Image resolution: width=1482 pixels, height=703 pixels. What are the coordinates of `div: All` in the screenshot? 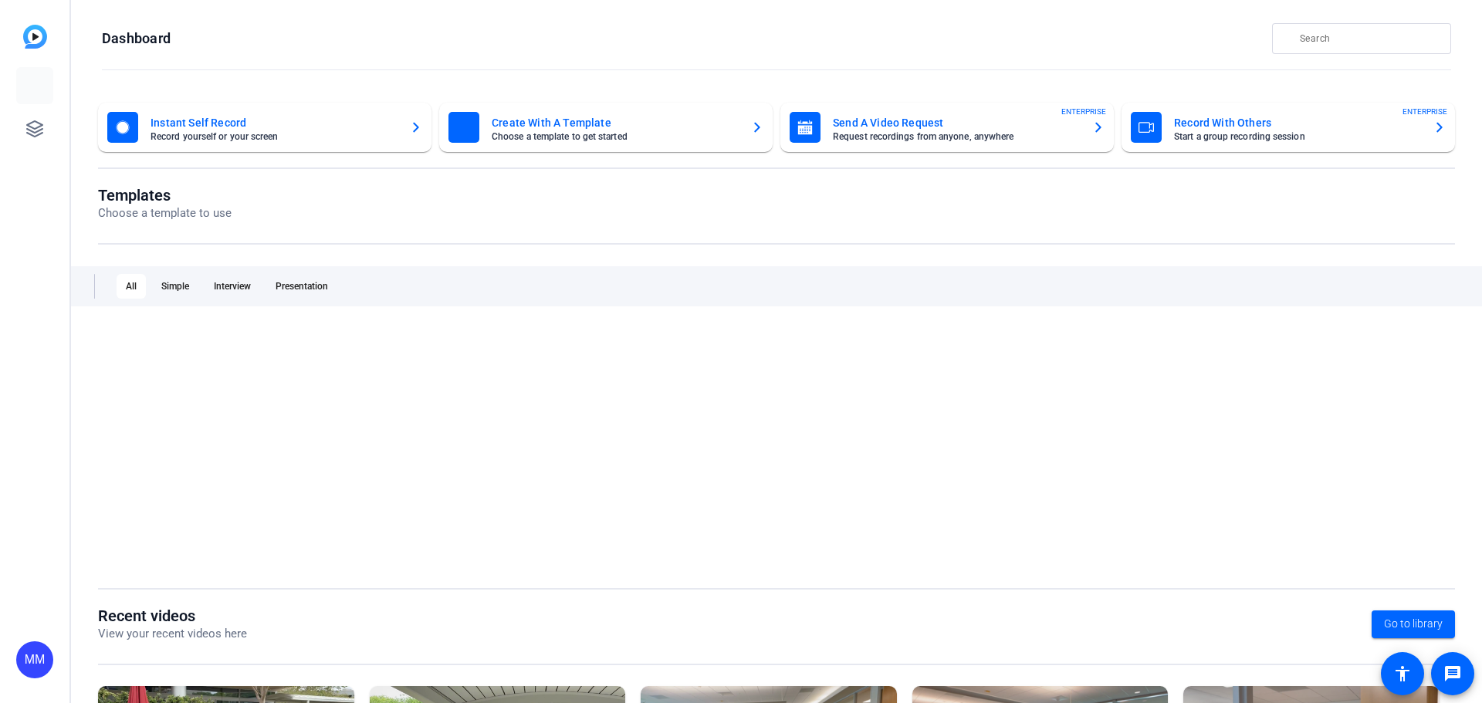 It's located at (131, 286).